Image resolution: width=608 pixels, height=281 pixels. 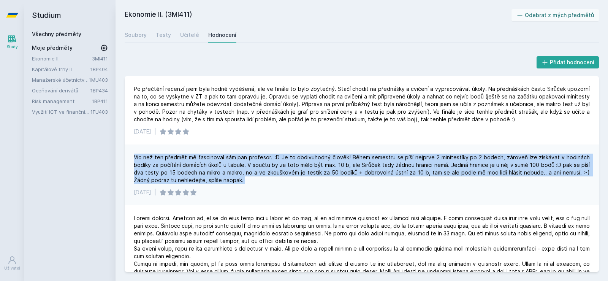 What do you see at coordinates (362, 104) in the screenshot?
I see `div: Po přečtění recenzí jsem byla hodně vyděšená, ale ve finále to bylo zbytečný. Stačí chodit na pře...` at bounding box center [362, 104].